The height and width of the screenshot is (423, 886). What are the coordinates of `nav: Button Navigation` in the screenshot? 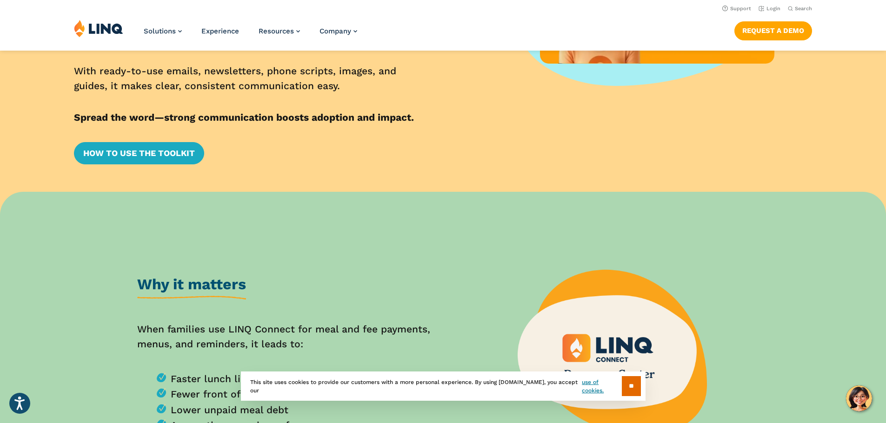 It's located at (773, 30).